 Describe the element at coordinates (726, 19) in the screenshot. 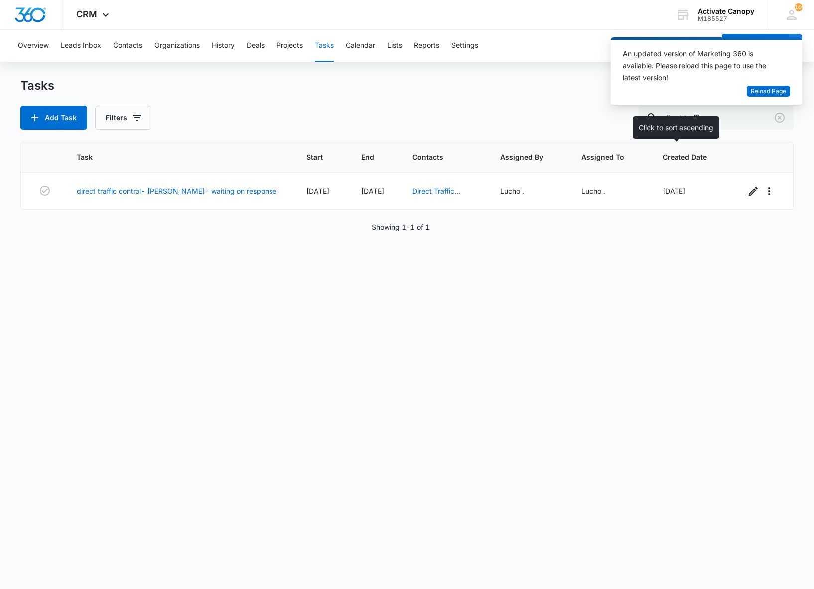

I see `div: account id` at that location.